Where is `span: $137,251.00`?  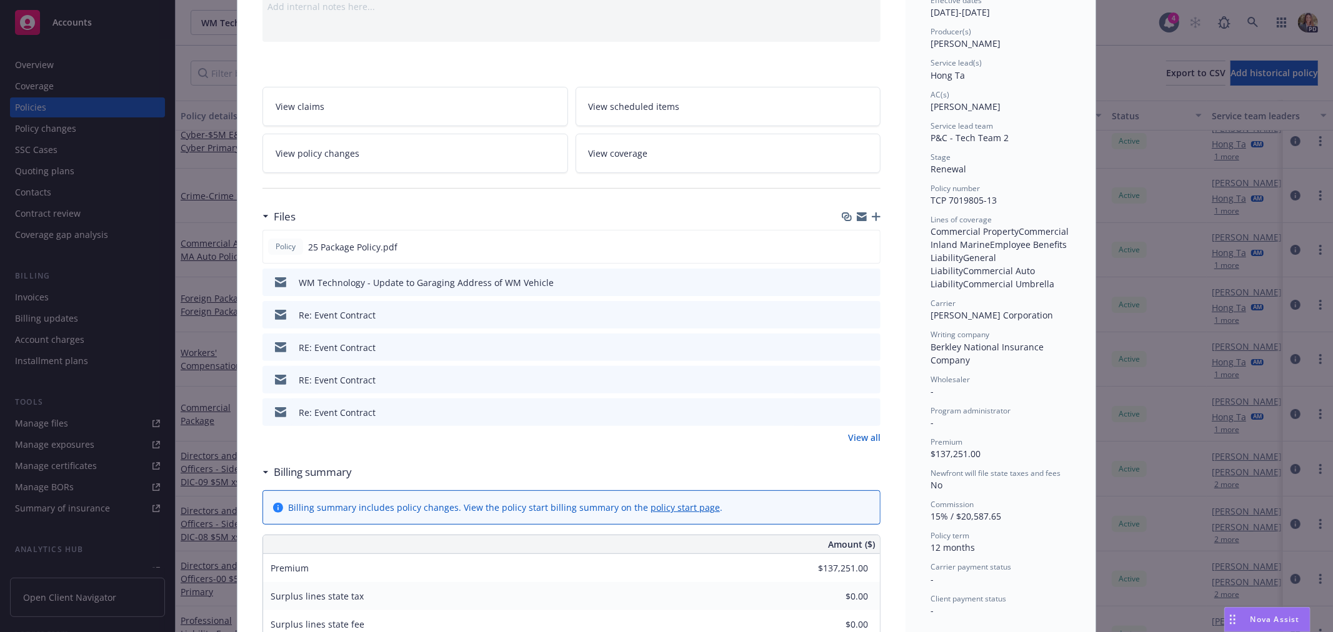
span: $137,251.00 is located at coordinates (956, 454).